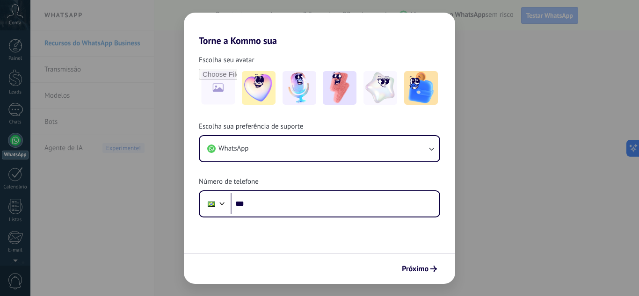 This screenshot has width=639, height=296. I want to click on h2: Torne a Kommo sua, so click(319, 29).